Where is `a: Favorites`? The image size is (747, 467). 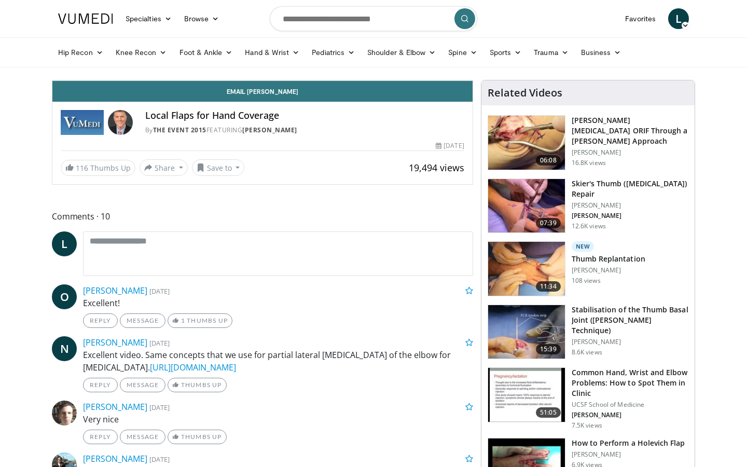 a: Favorites is located at coordinates (640, 19).